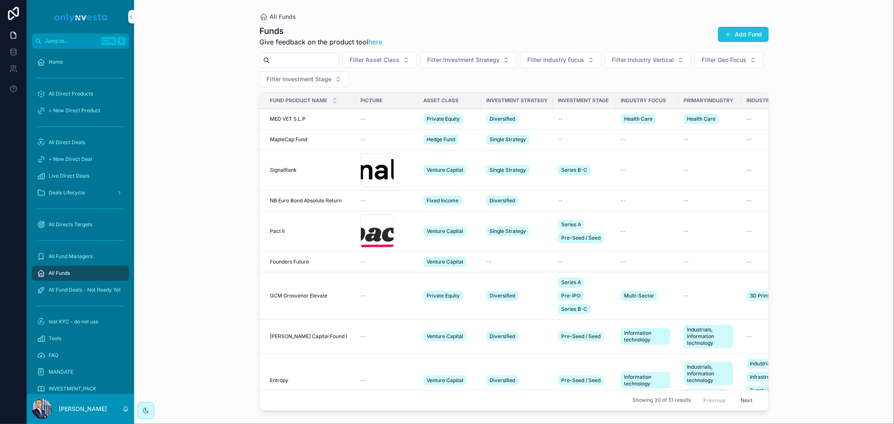 The image size is (894, 424). I want to click on span: Showing 30 of 51 results, so click(661, 401).